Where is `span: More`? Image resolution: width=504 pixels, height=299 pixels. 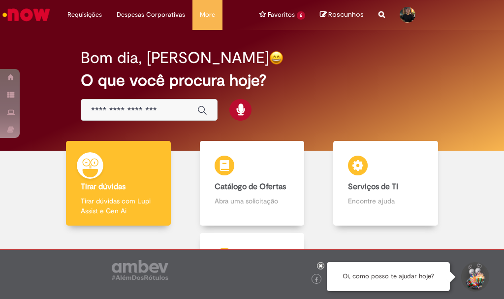 span: More is located at coordinates (207, 15).